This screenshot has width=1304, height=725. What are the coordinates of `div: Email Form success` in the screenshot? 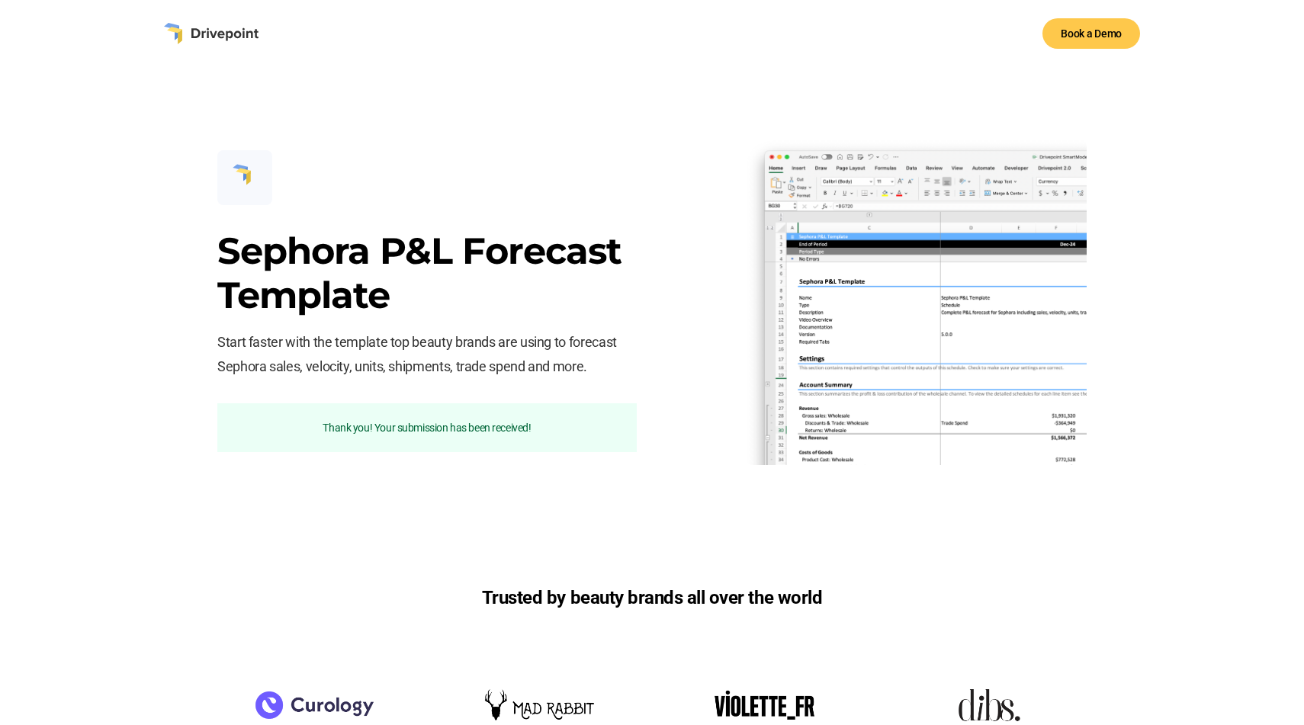 It's located at (427, 428).